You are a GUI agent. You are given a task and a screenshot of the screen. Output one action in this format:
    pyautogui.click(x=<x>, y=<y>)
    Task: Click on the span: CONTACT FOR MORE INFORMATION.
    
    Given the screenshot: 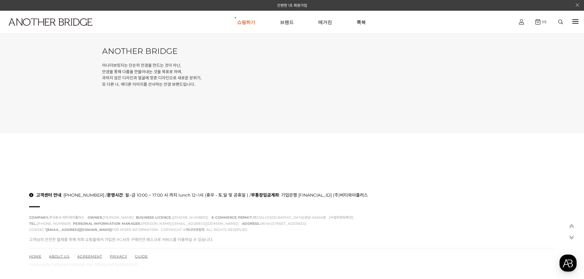 What is the action you would take?
    pyautogui.click(x=95, y=230)
    